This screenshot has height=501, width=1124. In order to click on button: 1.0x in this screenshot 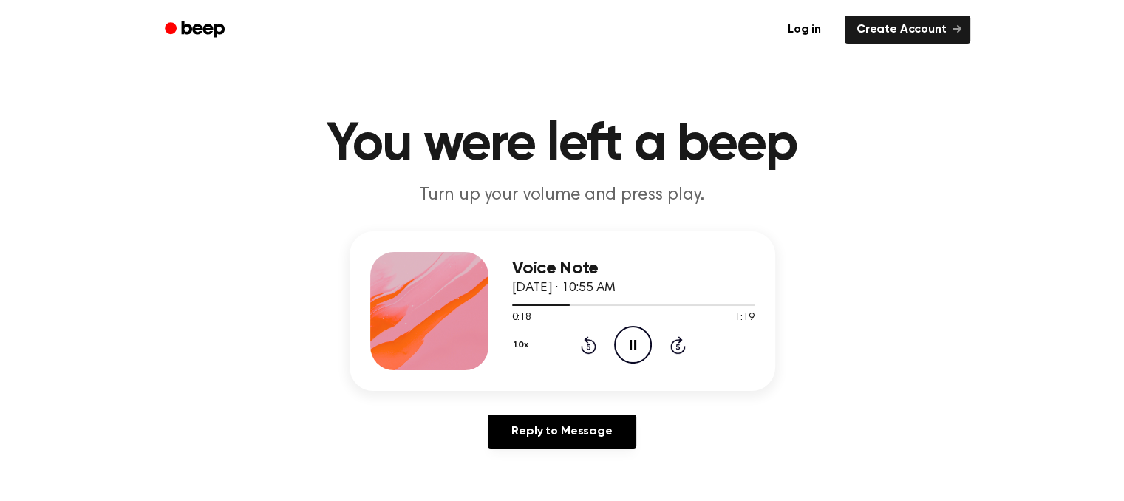, I will do `click(523, 345)`.